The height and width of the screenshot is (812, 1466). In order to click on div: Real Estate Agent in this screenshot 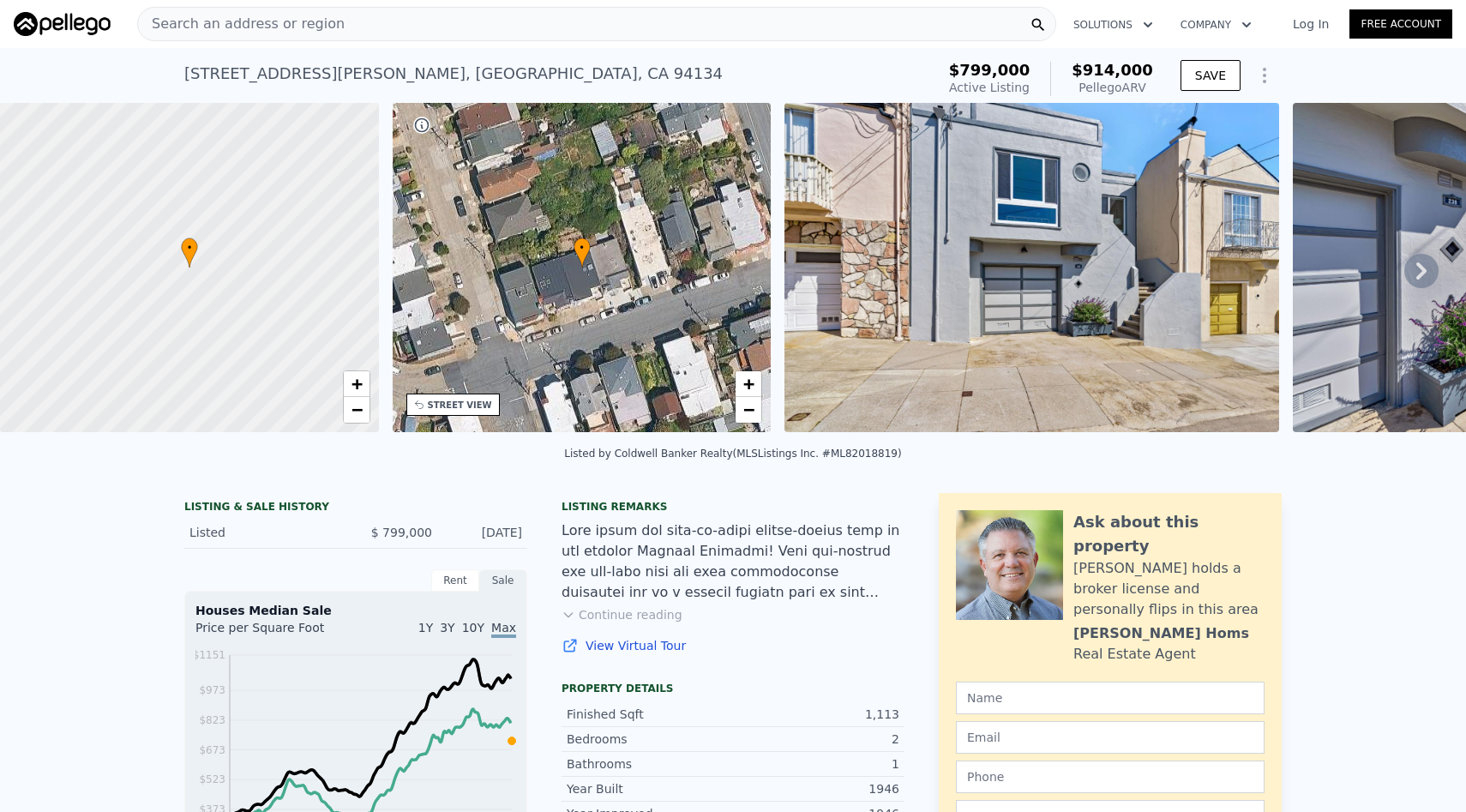, I will do `click(1134, 654)`.